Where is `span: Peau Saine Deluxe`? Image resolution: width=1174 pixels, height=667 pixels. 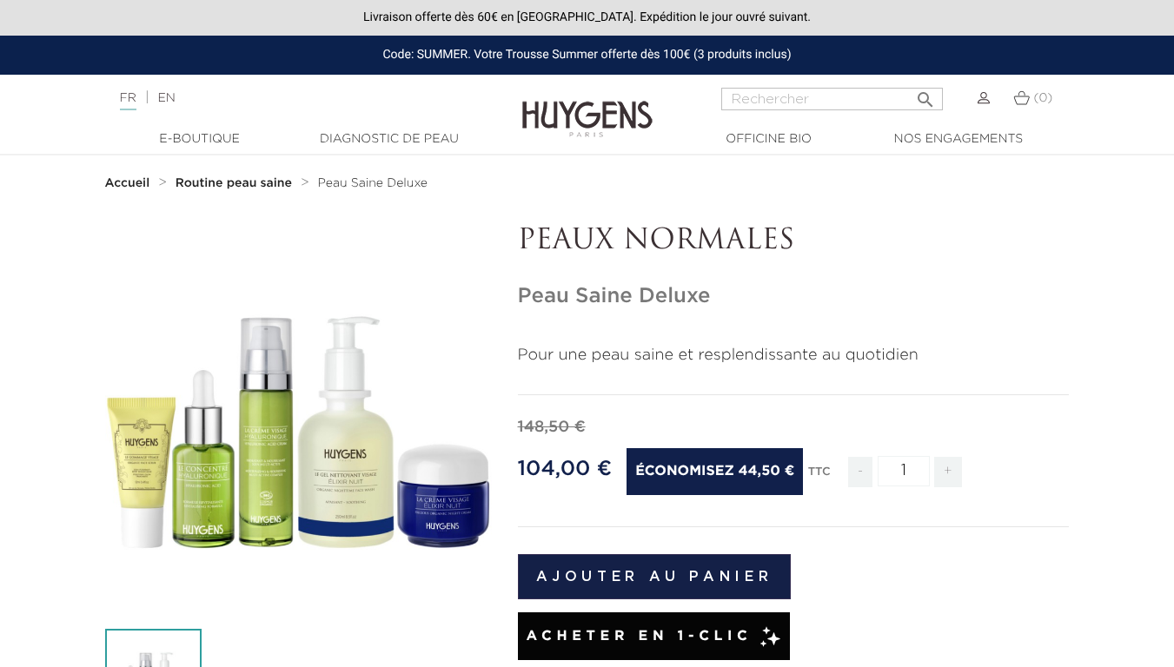 span: Peau Saine Deluxe is located at coordinates (372, 183).